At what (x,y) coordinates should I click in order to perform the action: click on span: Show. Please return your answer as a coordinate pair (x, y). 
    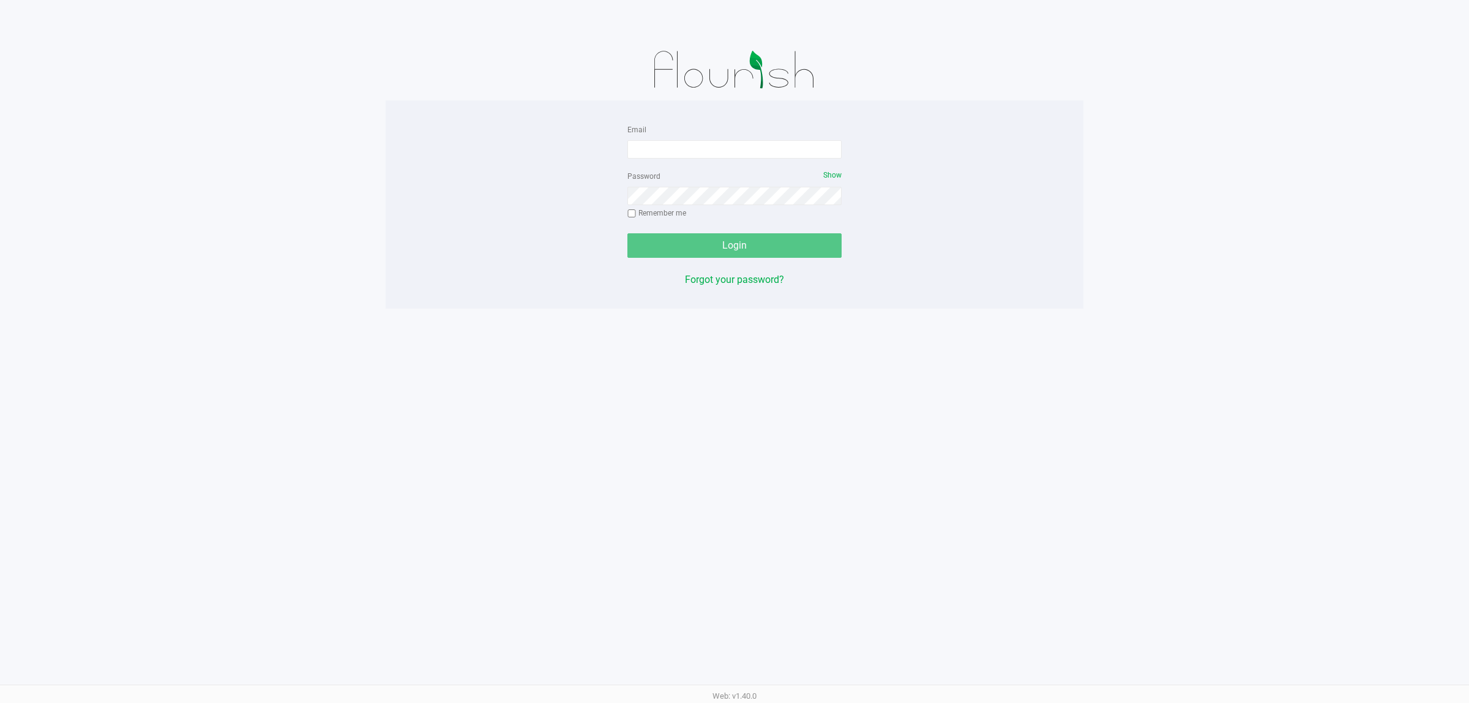
    Looking at the image, I should click on (833, 175).